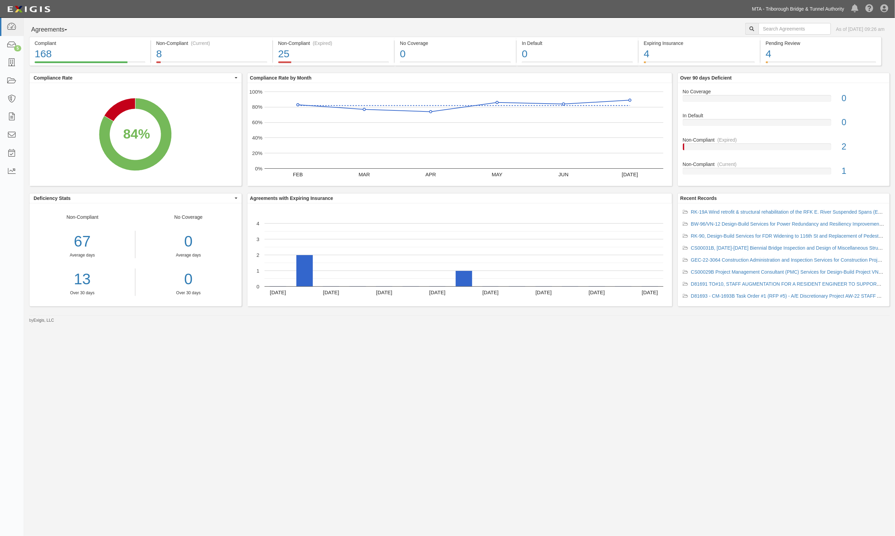  Describe the element at coordinates (135, 78) in the screenshot. I see `button: Compliance Rate` at that location.